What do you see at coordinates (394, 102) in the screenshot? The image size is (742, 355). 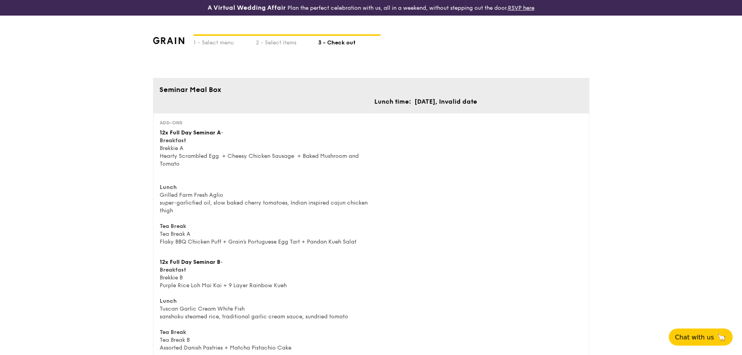 I see `td: Lunch time:` at bounding box center [394, 102].